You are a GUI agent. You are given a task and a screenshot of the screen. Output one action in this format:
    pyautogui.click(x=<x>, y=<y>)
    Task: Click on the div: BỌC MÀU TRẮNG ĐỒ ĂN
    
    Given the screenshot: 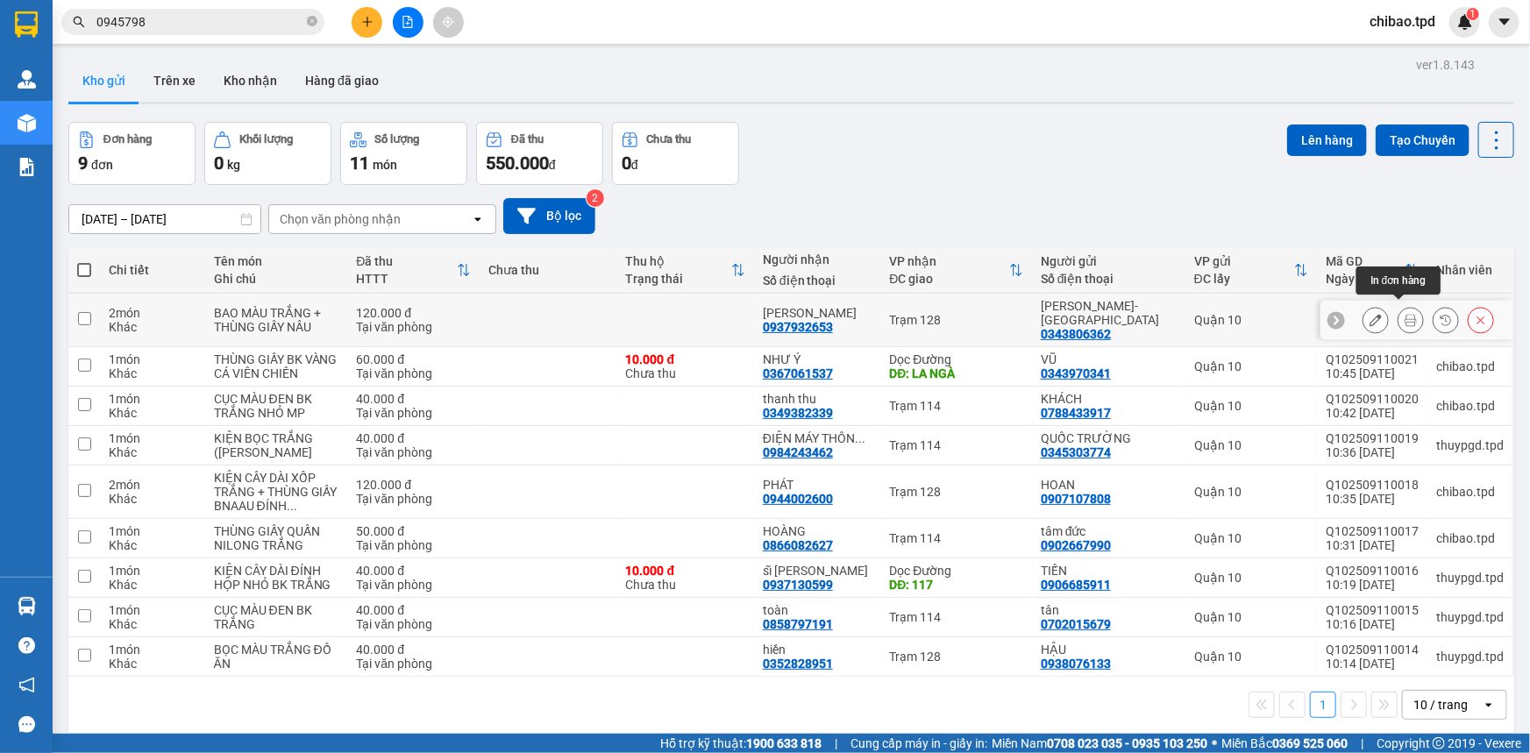 What is the action you would take?
    pyautogui.click(x=276, y=657)
    